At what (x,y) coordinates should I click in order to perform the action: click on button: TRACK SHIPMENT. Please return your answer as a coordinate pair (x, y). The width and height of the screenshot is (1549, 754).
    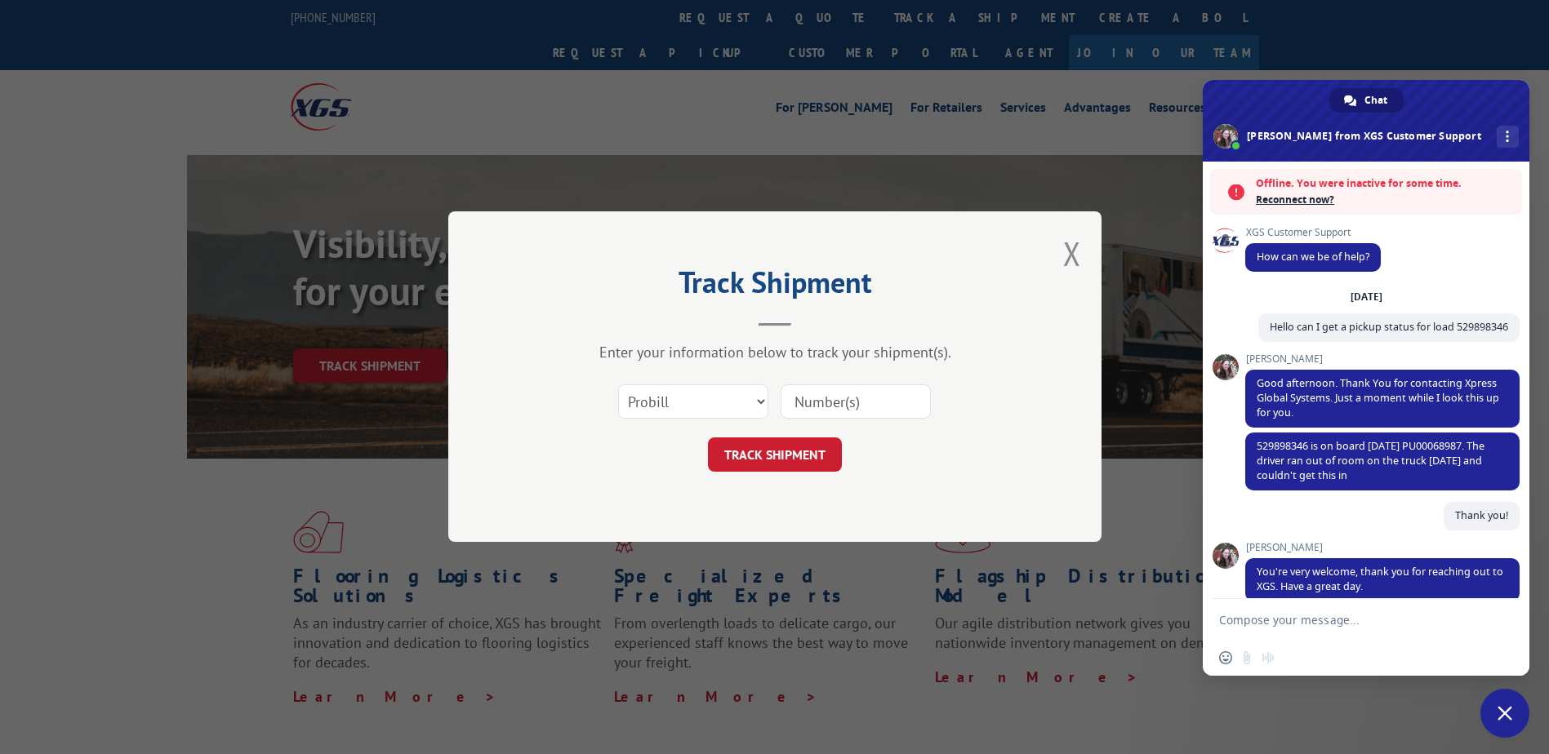
    Looking at the image, I should click on (775, 456).